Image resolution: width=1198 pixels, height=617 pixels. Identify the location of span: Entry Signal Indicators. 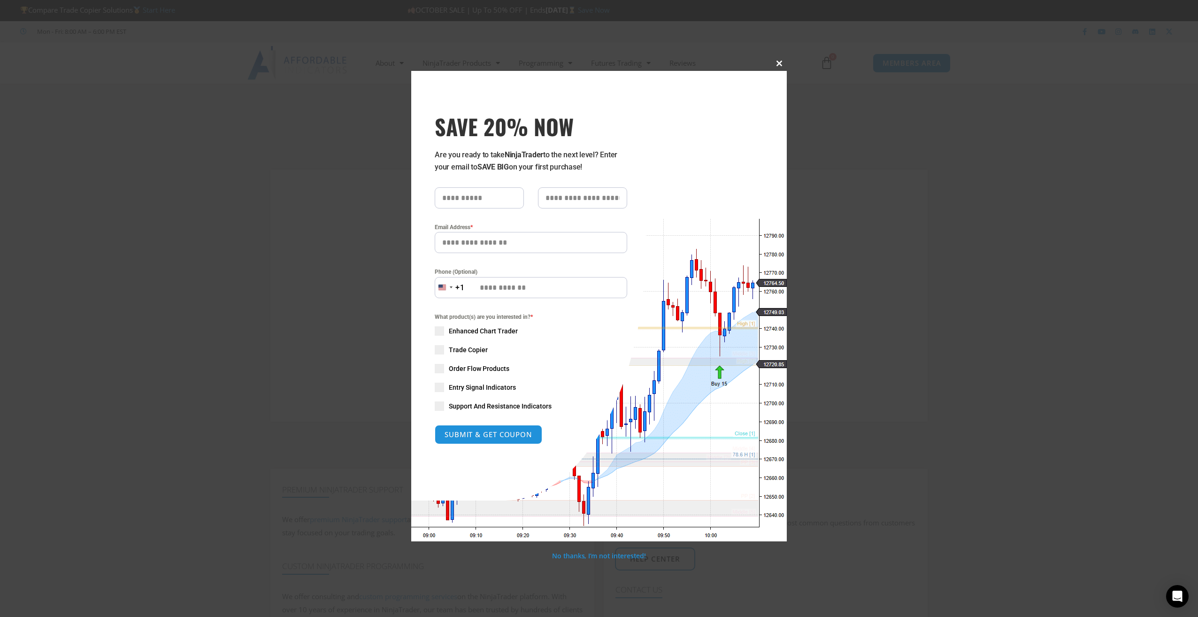
(482, 387).